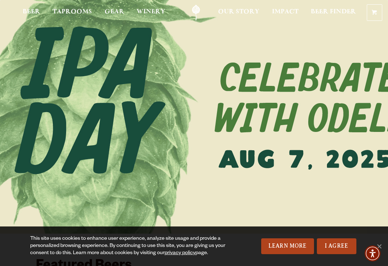 This screenshot has height=266, width=388. I want to click on div: This site uses cookies to enhance user experience, analyze site usage and provide a personalized ..., so click(136, 246).